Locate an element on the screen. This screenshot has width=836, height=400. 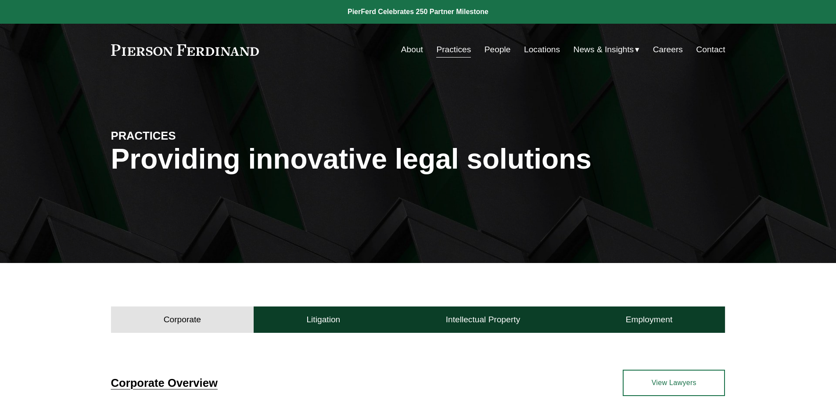
a: Corporate Overview is located at coordinates (164, 383).